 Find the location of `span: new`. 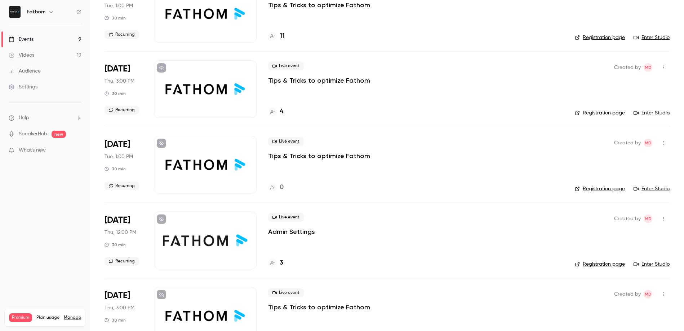

span: new is located at coordinates (59, 134).